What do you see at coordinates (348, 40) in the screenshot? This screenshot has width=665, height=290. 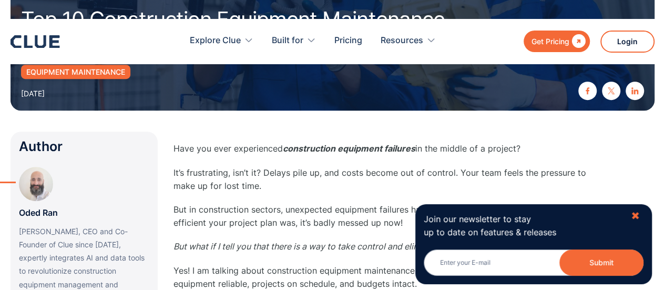 I see `a: Pricing` at bounding box center [348, 40].